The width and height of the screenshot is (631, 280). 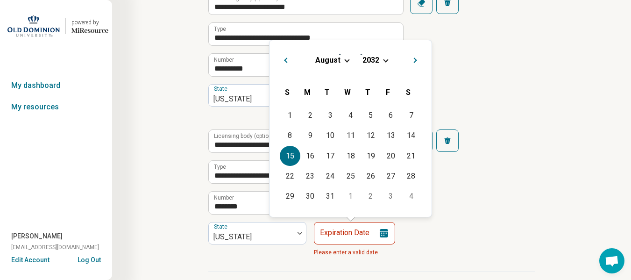 I want to click on div: Choose Date, so click(x=350, y=128).